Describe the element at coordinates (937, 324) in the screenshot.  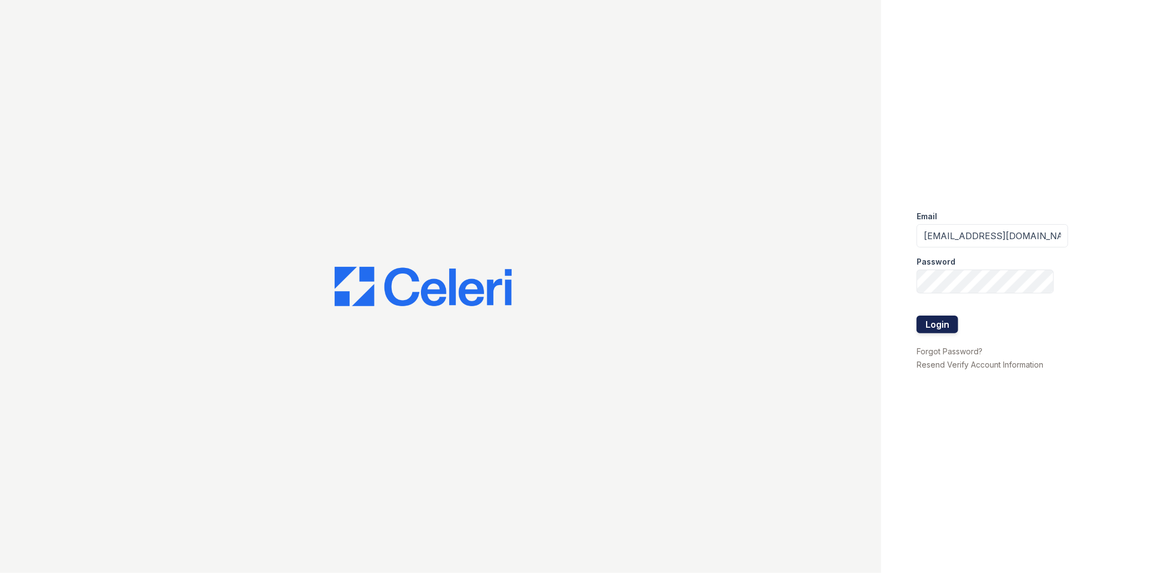
I see `button: Login` at that location.